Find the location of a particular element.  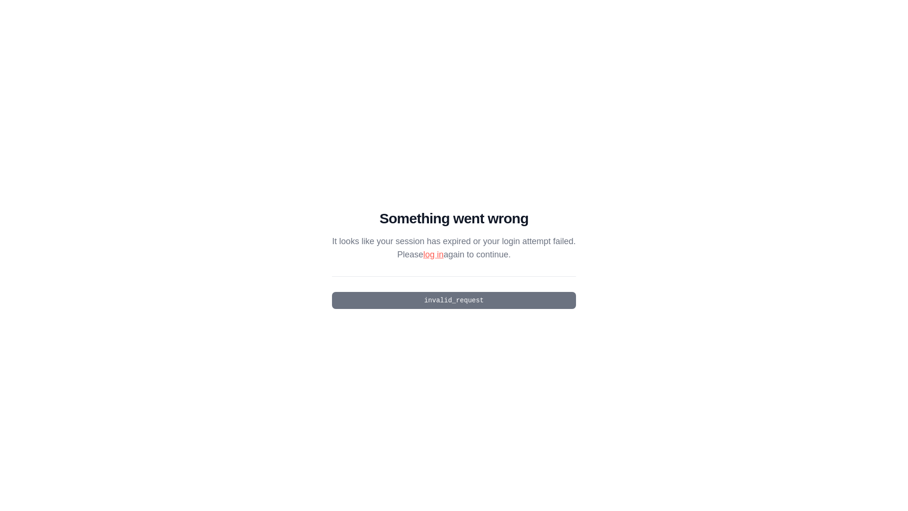

a: log in is located at coordinates (433, 255).